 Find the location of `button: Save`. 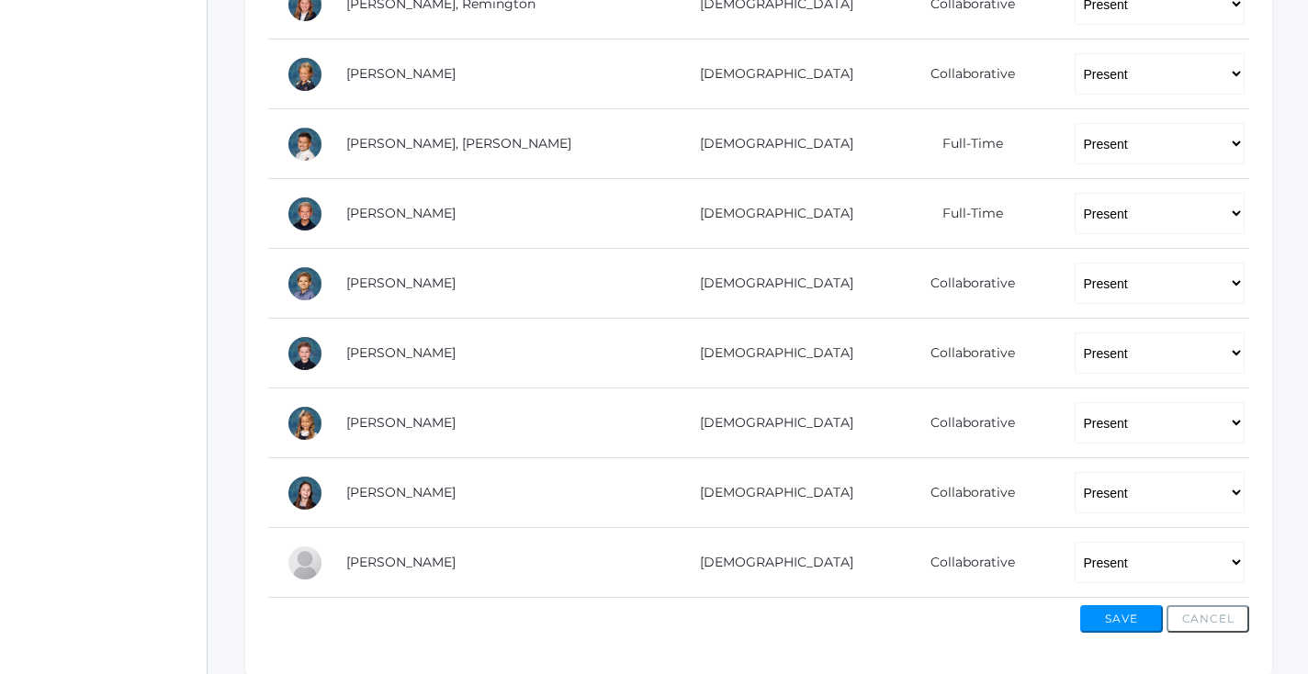

button: Save is located at coordinates (1121, 619).